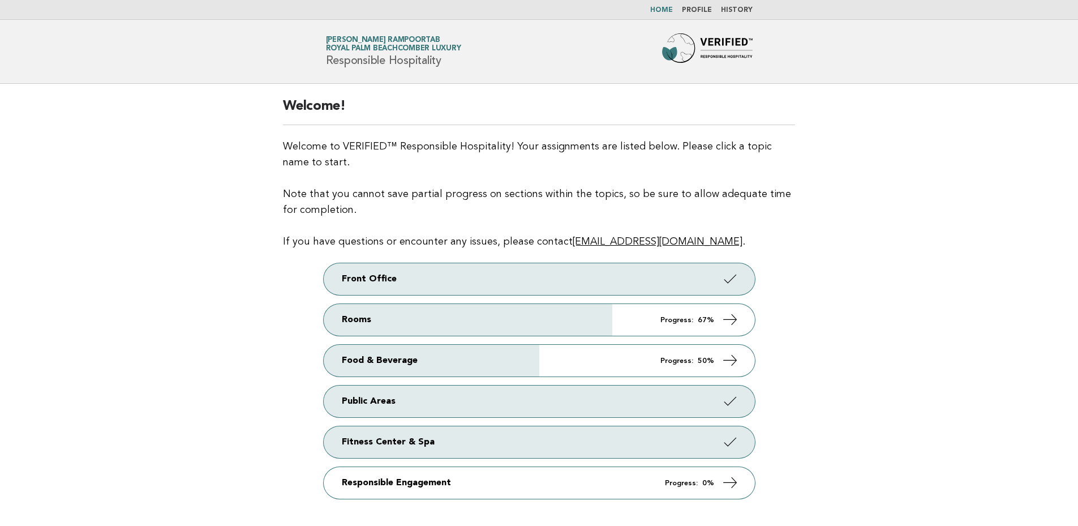 The width and height of the screenshot is (1078, 526). I want to click on a: History, so click(737, 10).